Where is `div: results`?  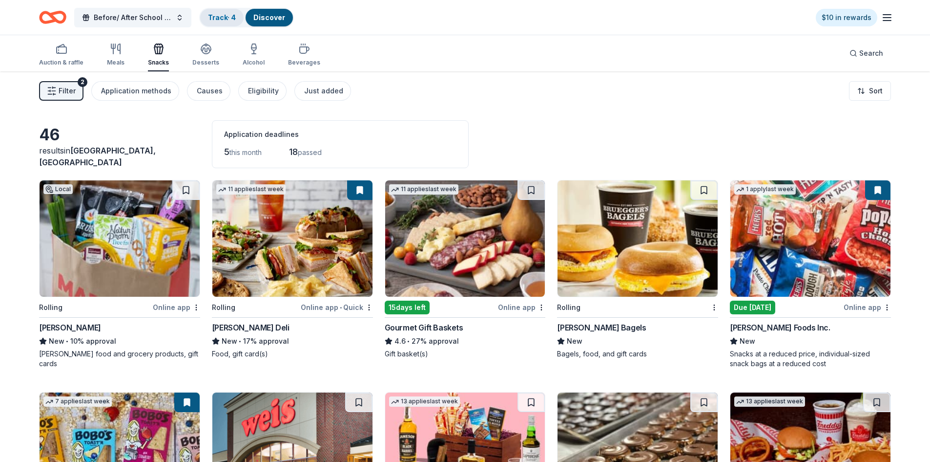
div: results is located at coordinates (120, 156).